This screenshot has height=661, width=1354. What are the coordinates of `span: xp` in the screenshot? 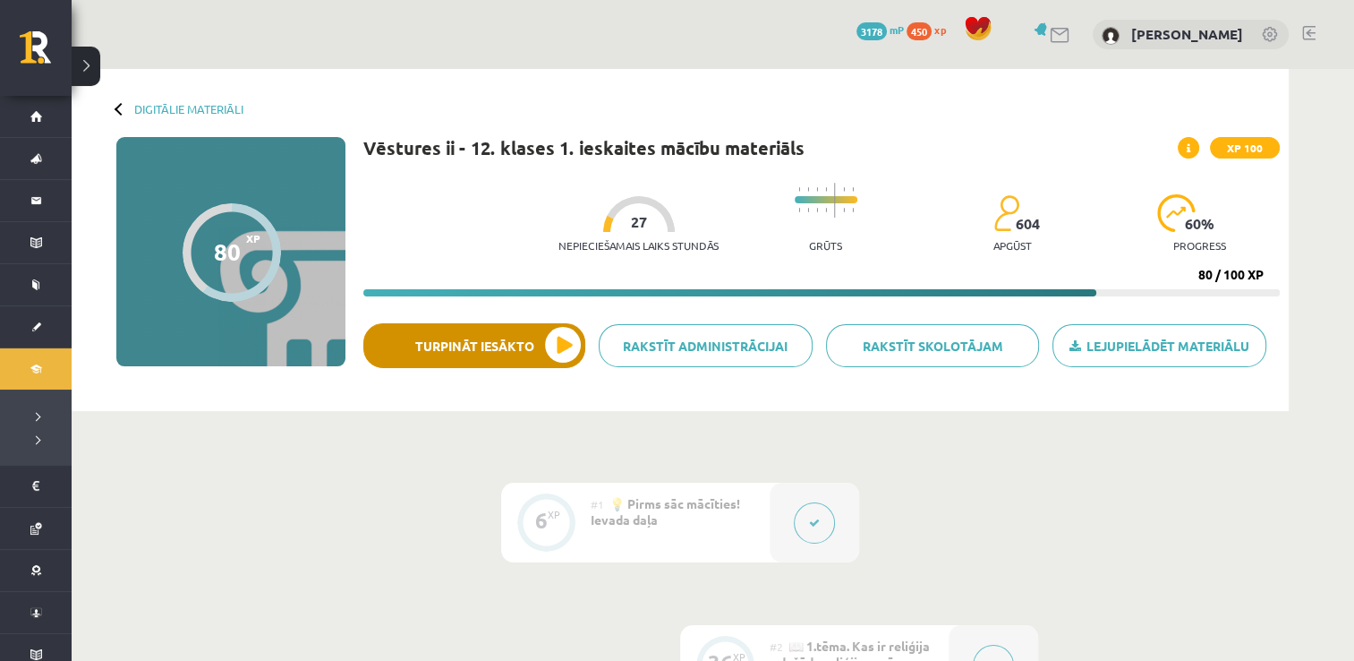 It's located at (940, 30).